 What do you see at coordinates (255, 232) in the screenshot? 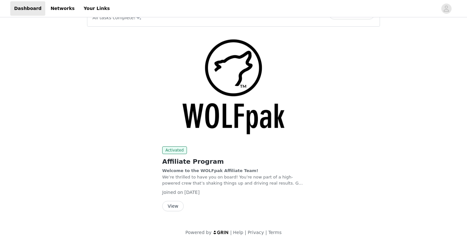
I see `a: Privacy` at bounding box center [255, 232].